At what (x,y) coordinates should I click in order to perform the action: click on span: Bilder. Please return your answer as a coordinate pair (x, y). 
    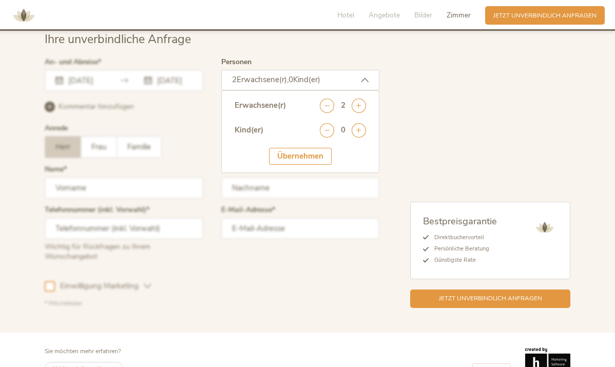
    Looking at the image, I should click on (423, 15).